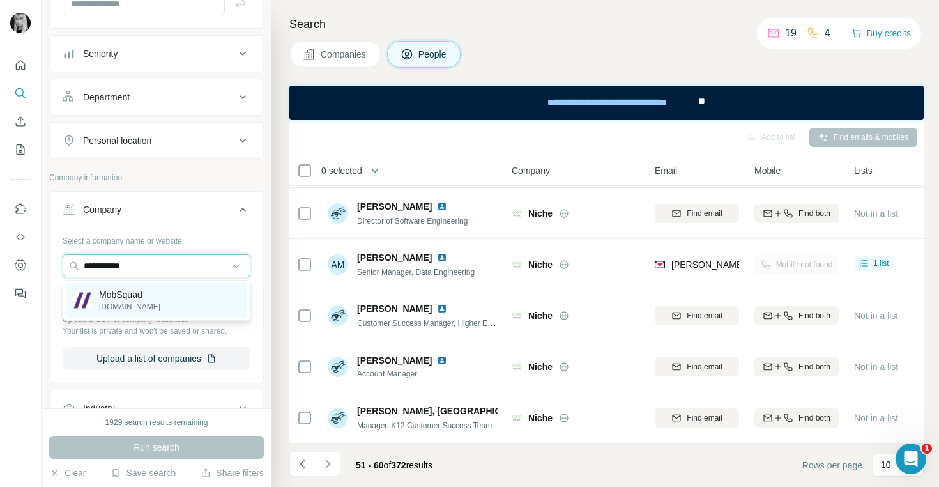  I want to click on div: Department, so click(106, 97).